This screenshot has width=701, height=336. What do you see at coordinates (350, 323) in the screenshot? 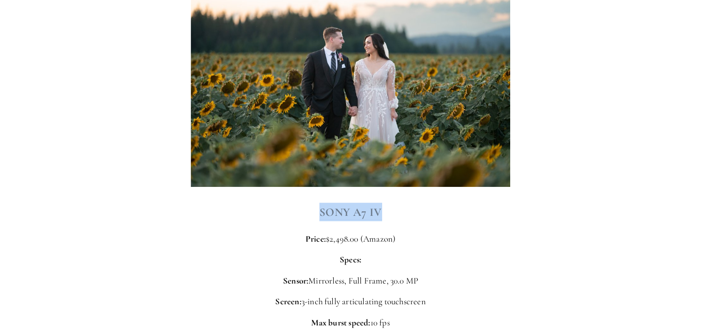
I see `p: 10 fps` at bounding box center [350, 323].